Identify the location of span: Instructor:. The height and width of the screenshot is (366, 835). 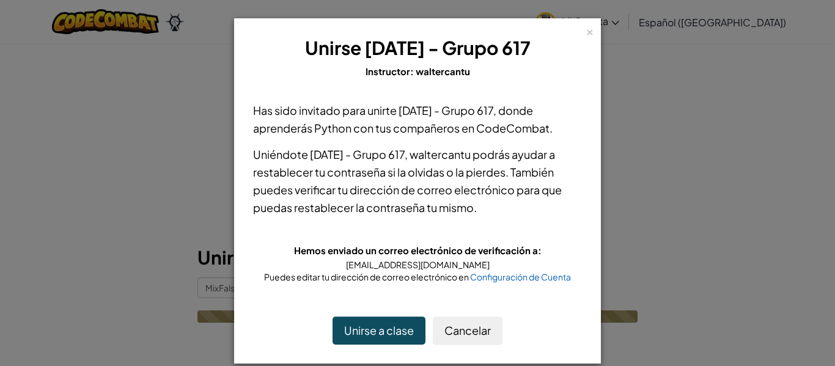
(390, 71).